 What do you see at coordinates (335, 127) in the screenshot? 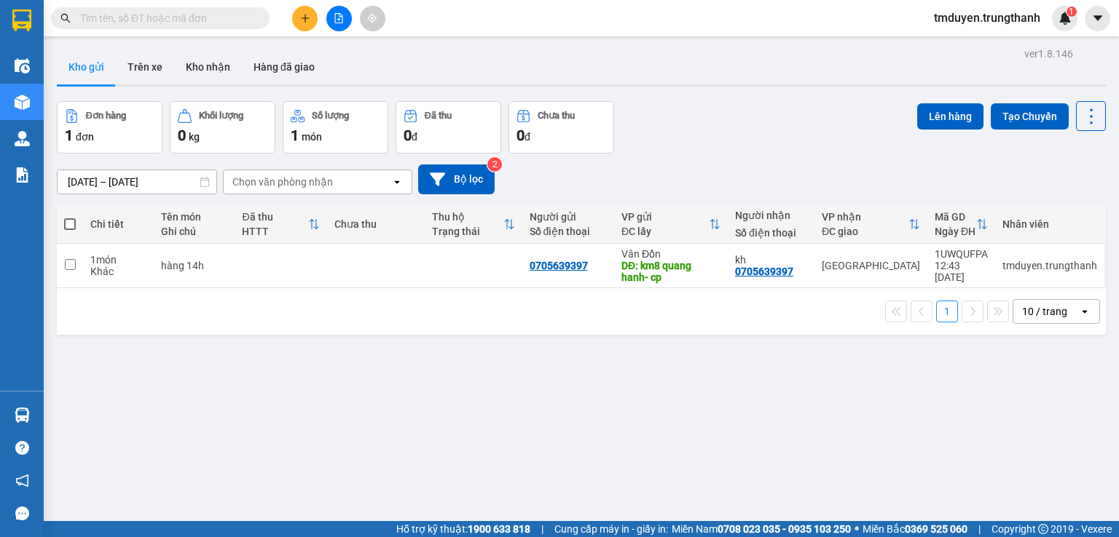
I see `button: Số lượng1món` at bounding box center [335, 127].